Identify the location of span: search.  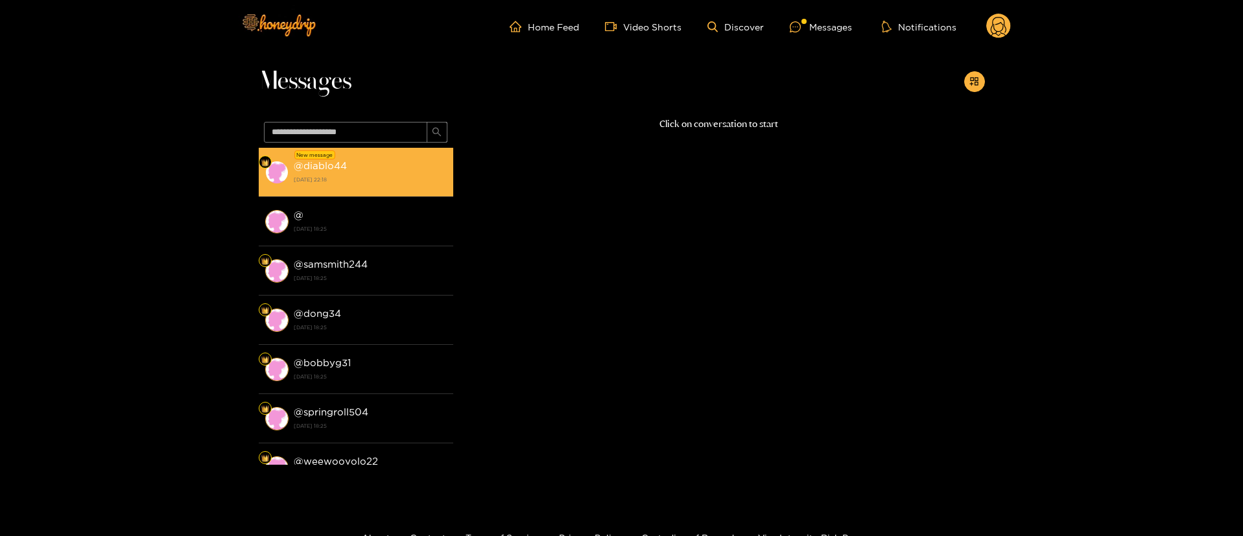
(436, 132).